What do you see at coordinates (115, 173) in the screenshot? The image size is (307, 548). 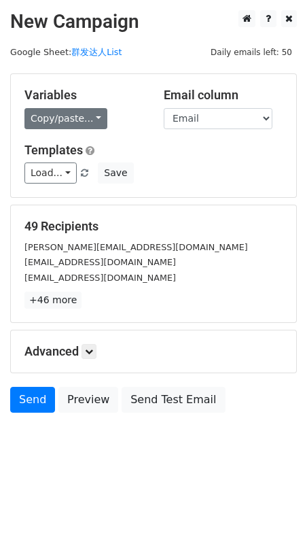 I see `button: Save` at bounding box center [115, 173].